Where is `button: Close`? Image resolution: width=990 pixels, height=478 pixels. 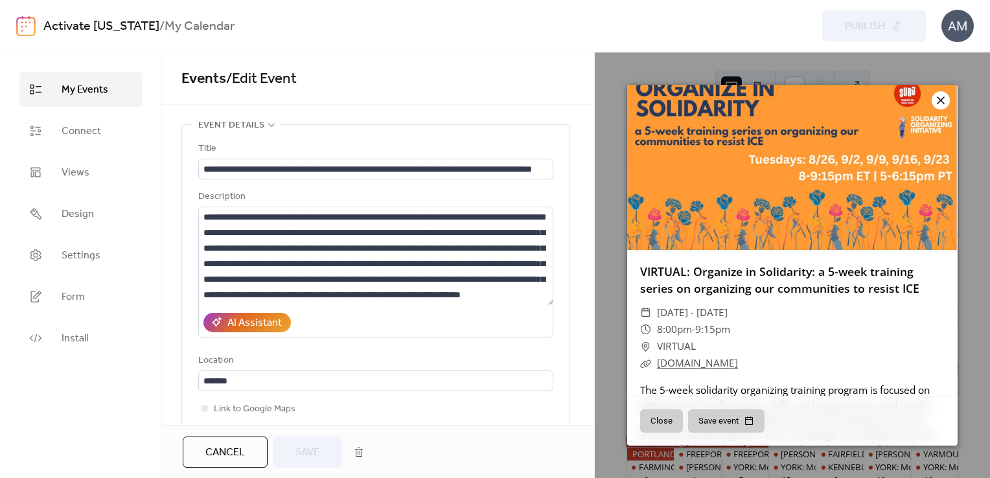 button: Close is located at coordinates (662, 421).